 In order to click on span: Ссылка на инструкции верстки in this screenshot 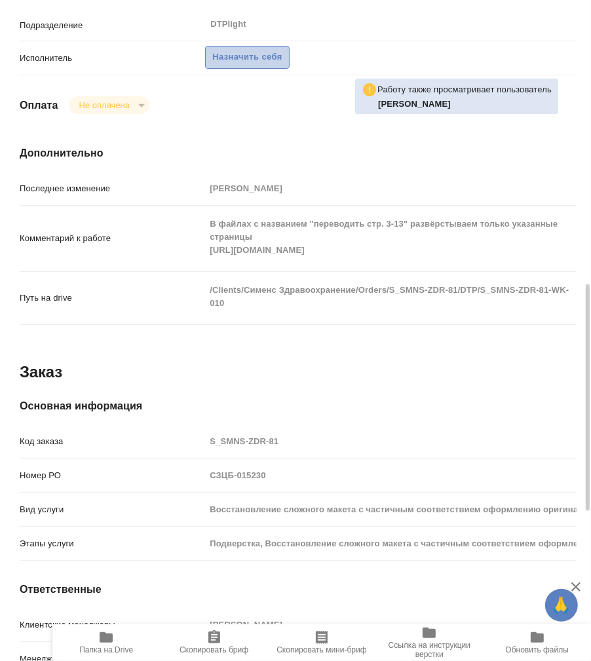, I will do `click(429, 650)`.